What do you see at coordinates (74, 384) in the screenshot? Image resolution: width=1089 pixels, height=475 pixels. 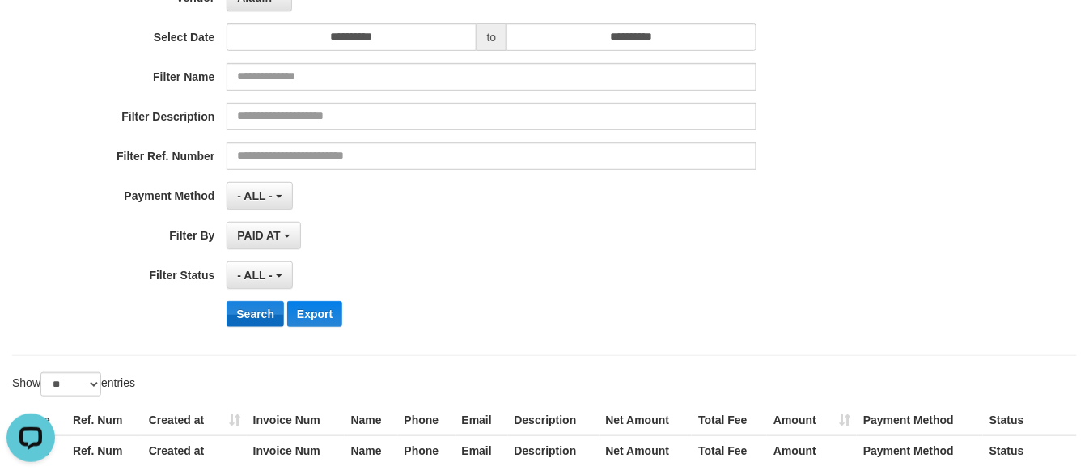 I see `label: Show entries` at bounding box center [74, 384].